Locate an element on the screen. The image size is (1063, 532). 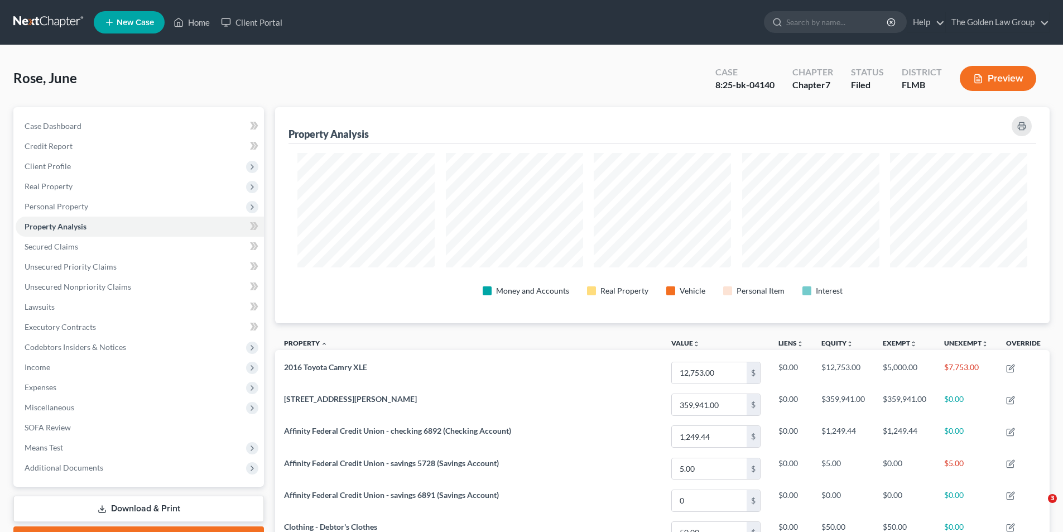
span: SOFA Review is located at coordinates (47, 427).